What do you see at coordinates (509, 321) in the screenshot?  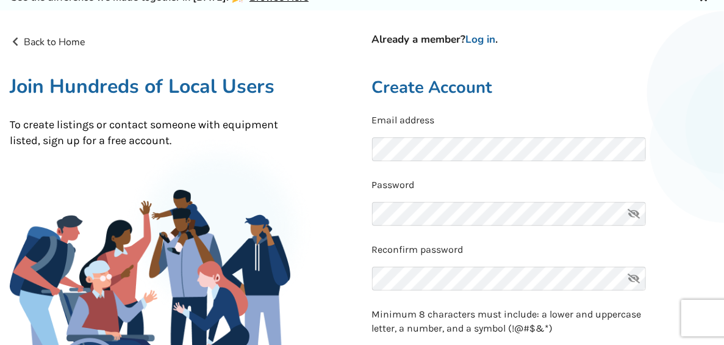 I see `p: Minimum 8 characters must include: a lower and uppercase letter, a number, and a symbol (!@#$&*)` at bounding box center [509, 321].